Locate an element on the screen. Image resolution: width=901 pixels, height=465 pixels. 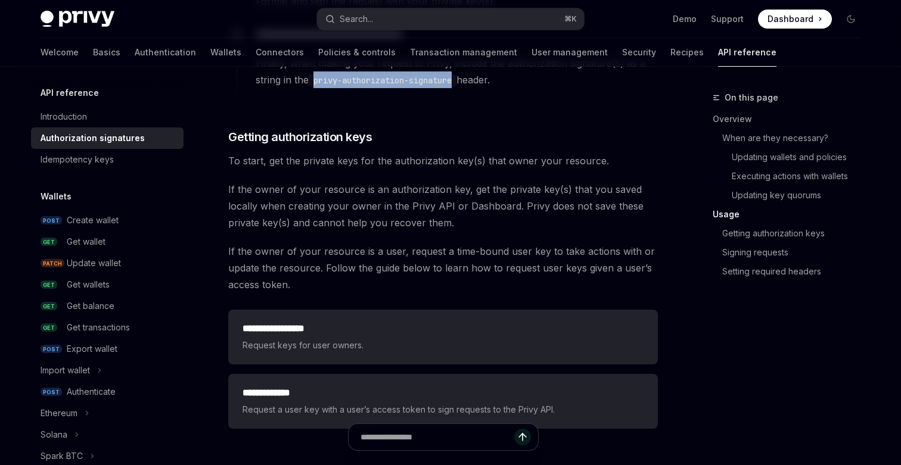
a: Policies & controls is located at coordinates (357, 52).